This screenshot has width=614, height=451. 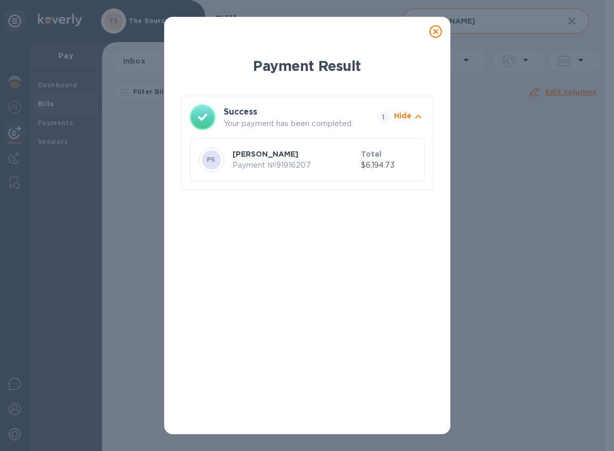 I want to click on p: Hide, so click(x=403, y=116).